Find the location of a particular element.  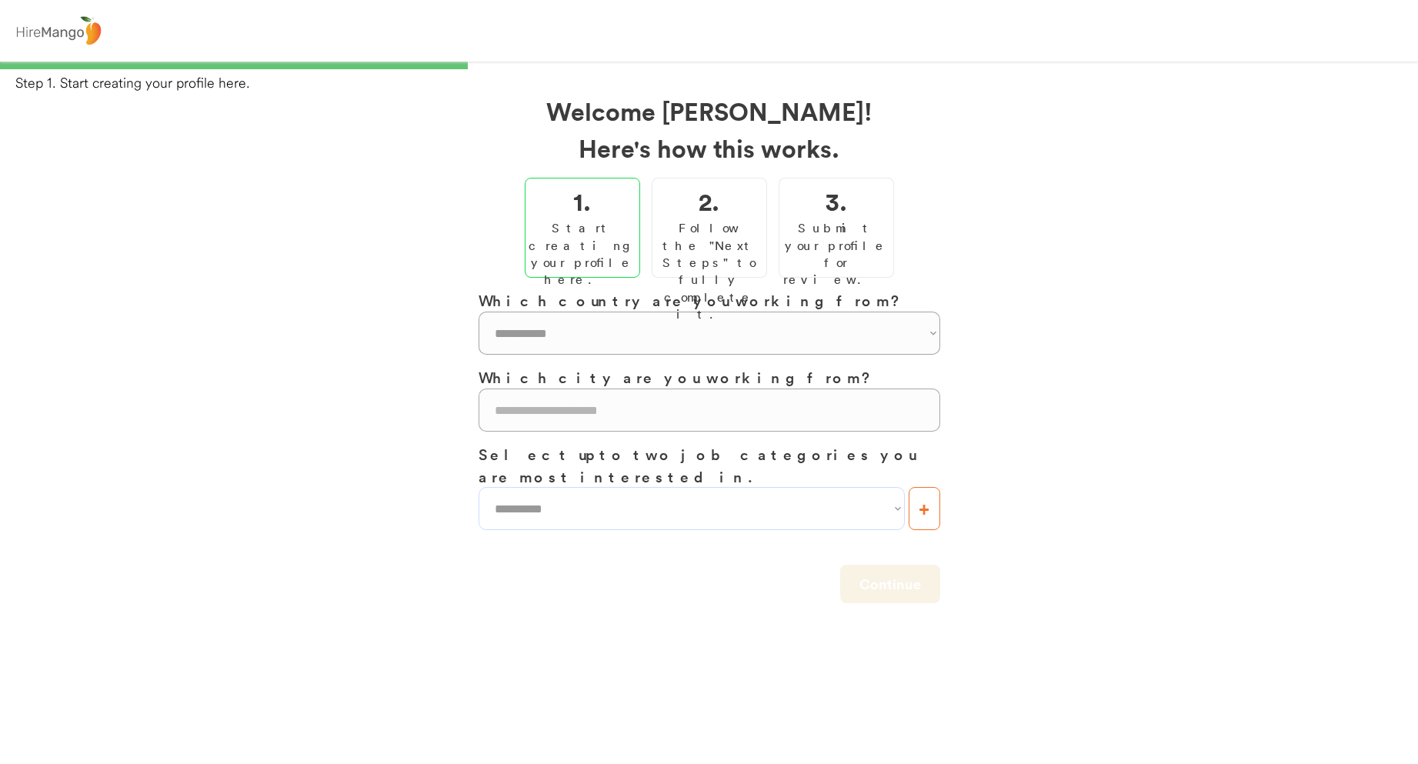

div: Follow the "Next Steps" to fully complete it. is located at coordinates (709, 271).